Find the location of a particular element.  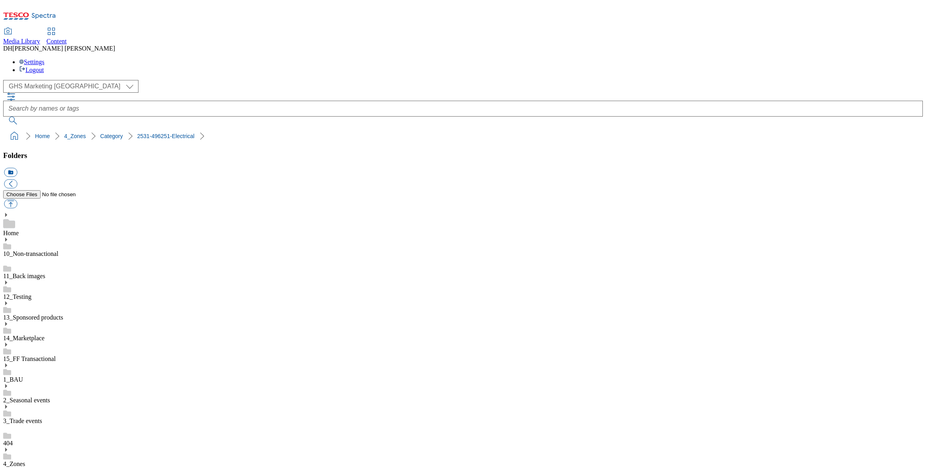

a: 2_Seasonal events is located at coordinates (27, 400).